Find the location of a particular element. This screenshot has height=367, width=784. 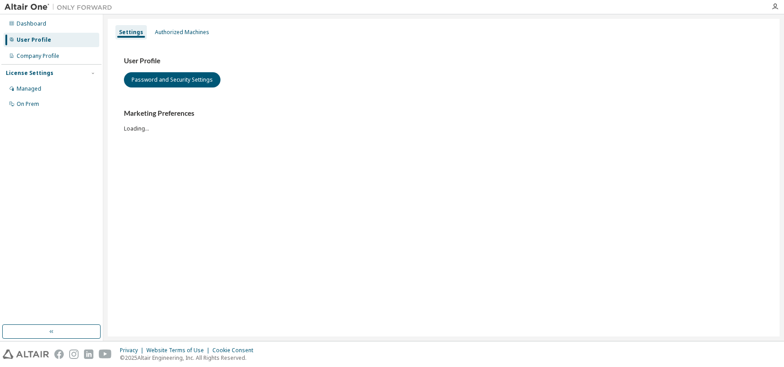

div: Website Terms of Use is located at coordinates (179, 351).